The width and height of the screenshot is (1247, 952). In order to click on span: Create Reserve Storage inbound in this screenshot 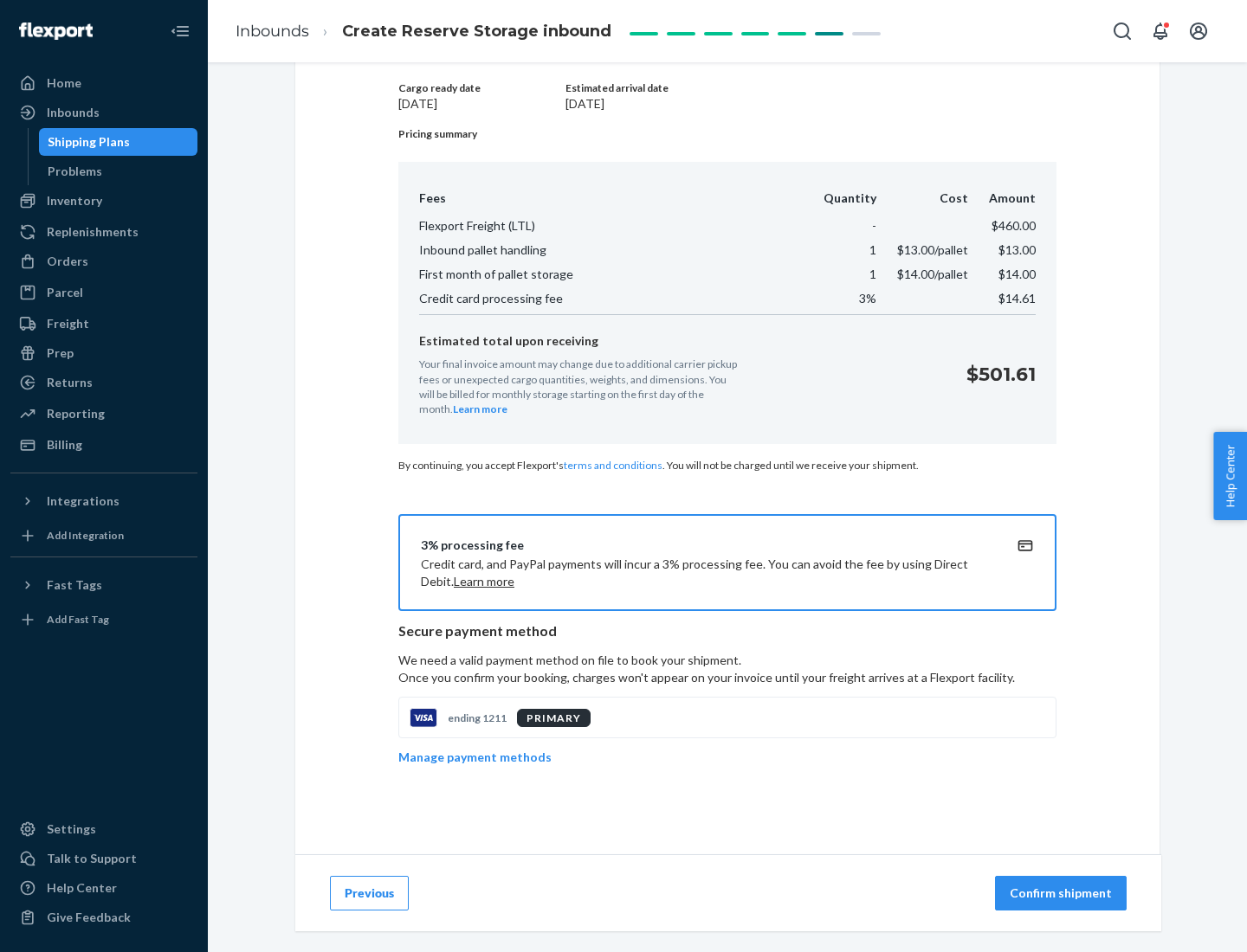, I will do `click(476, 31)`.